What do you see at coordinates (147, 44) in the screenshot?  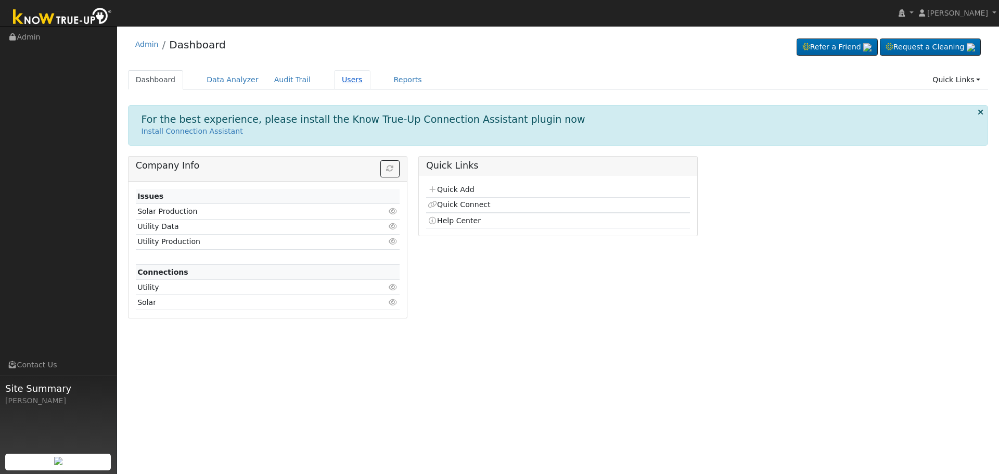 I see `a: Admin` at bounding box center [147, 44].